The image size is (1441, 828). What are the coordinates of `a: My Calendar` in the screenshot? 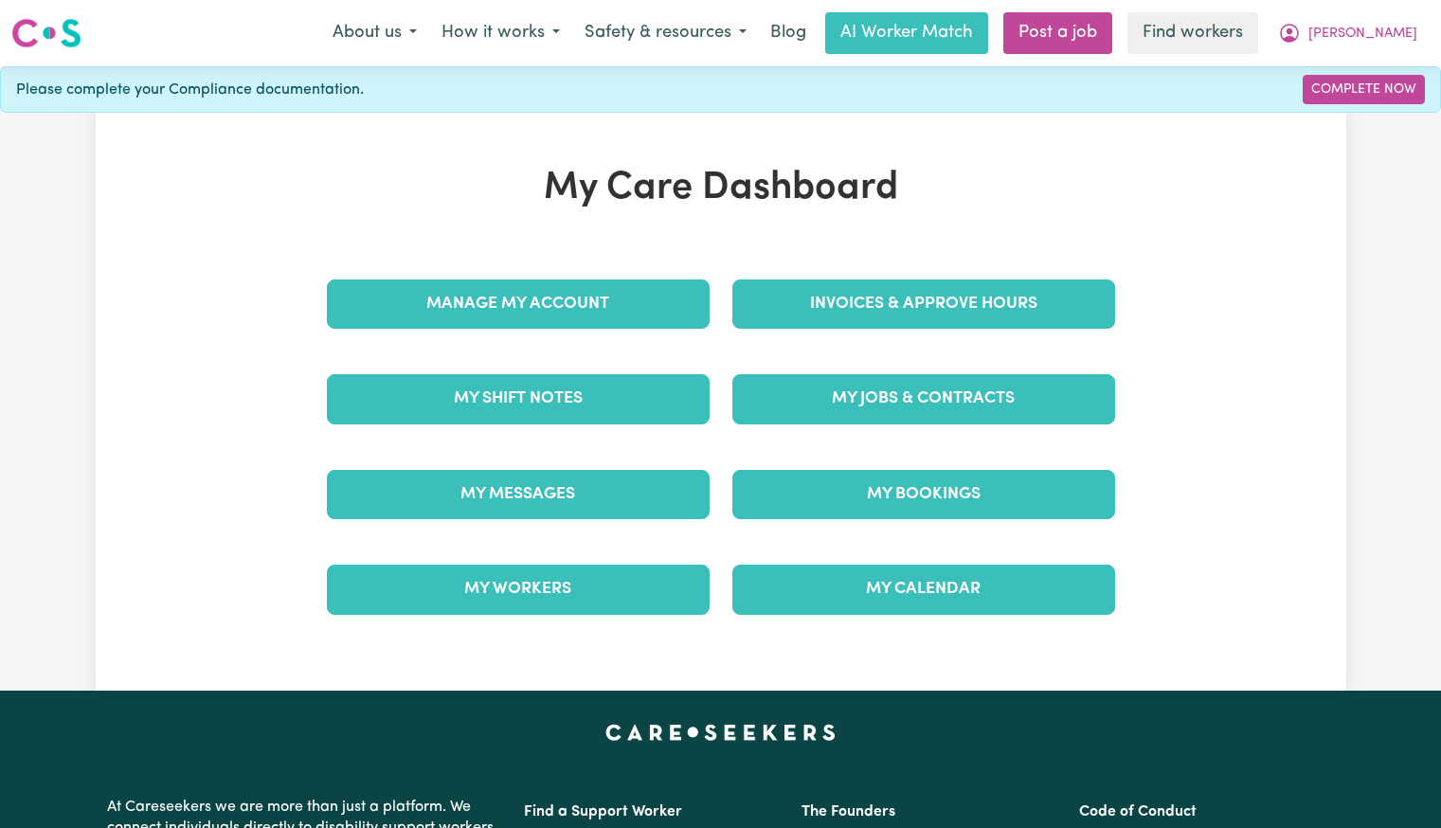 It's located at (924, 589).